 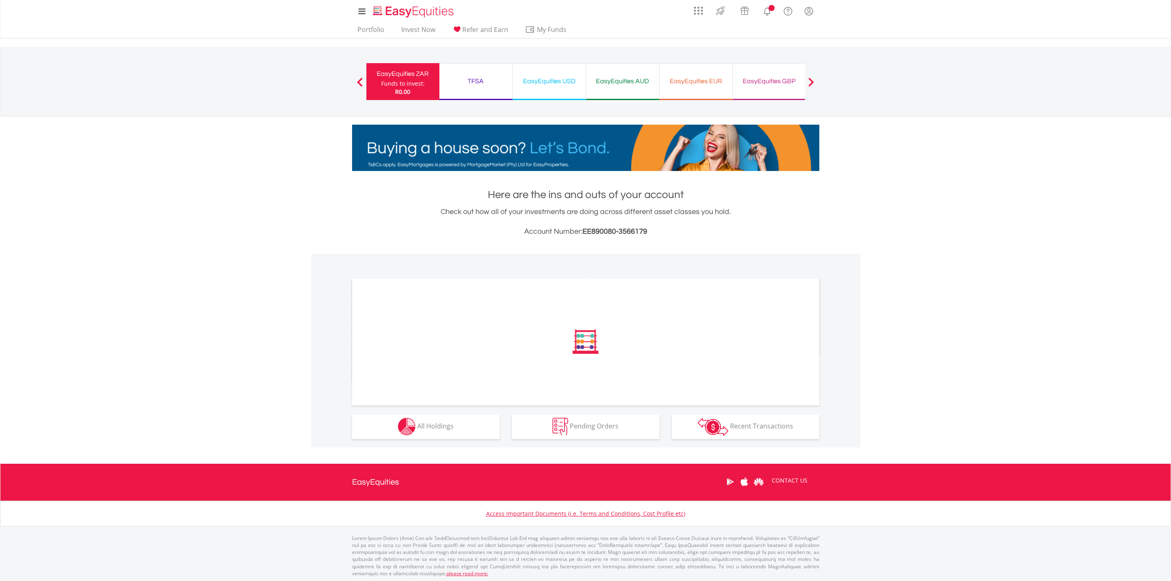 What do you see at coordinates (696, 81) in the screenshot?
I see `div: EasyEquities EUR` at bounding box center [696, 81].